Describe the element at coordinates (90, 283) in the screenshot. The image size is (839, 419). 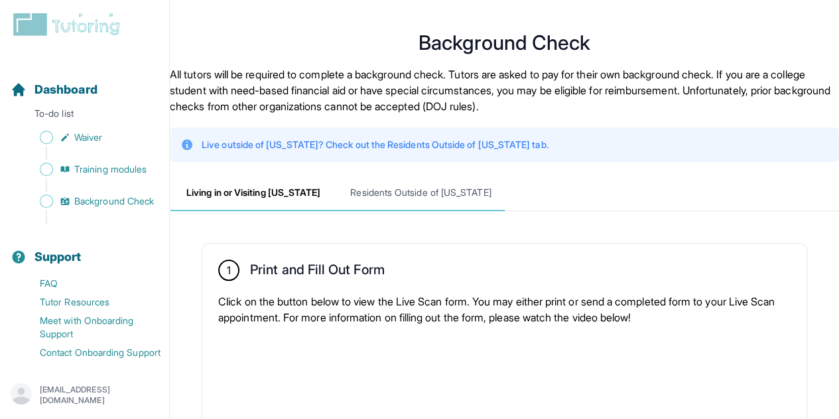
I see `a: FAQ` at that location.